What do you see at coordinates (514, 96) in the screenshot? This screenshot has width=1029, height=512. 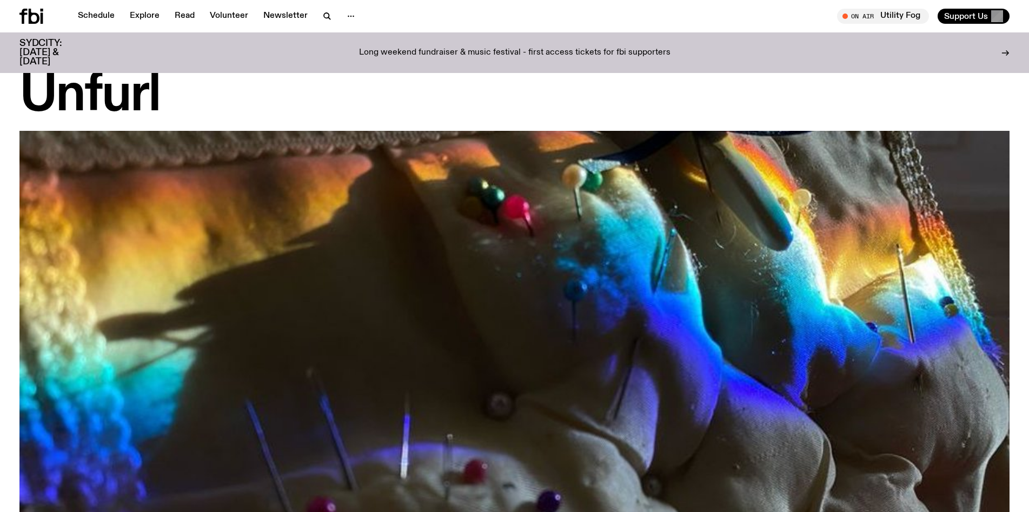 I see `h1: Unfurl` at bounding box center [514, 96].